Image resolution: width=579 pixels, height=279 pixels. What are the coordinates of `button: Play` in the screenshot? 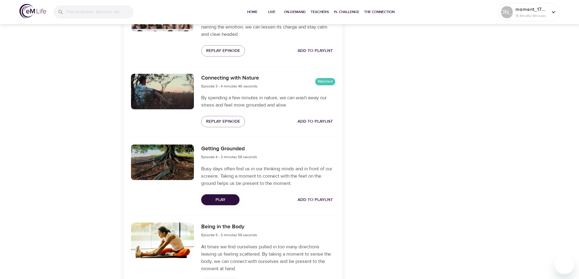 It's located at (220, 200).